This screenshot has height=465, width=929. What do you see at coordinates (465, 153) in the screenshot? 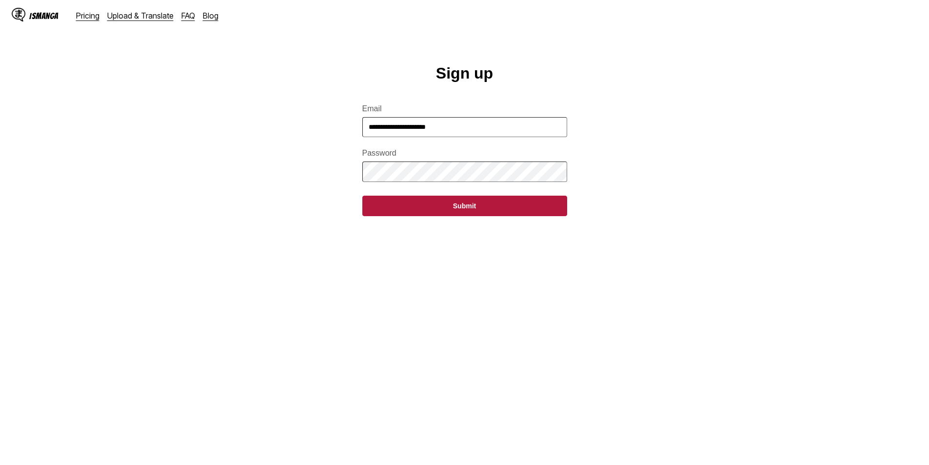
I see `label: Password` at bounding box center [465, 153].